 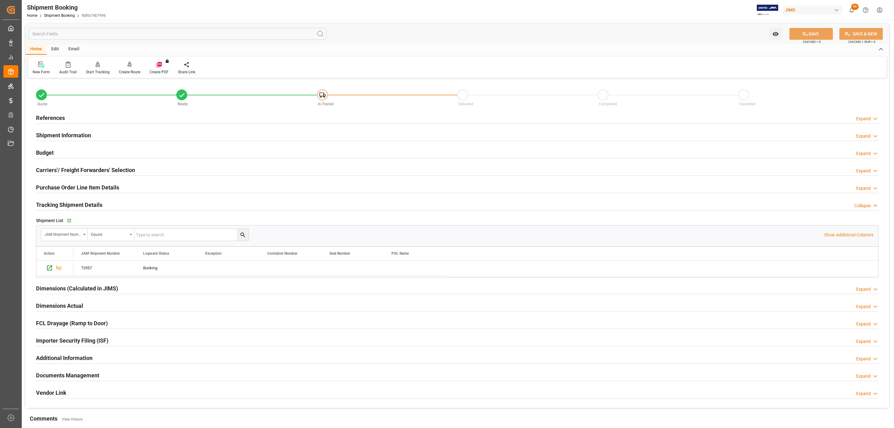 I want to click on div: Booking, so click(x=167, y=268).